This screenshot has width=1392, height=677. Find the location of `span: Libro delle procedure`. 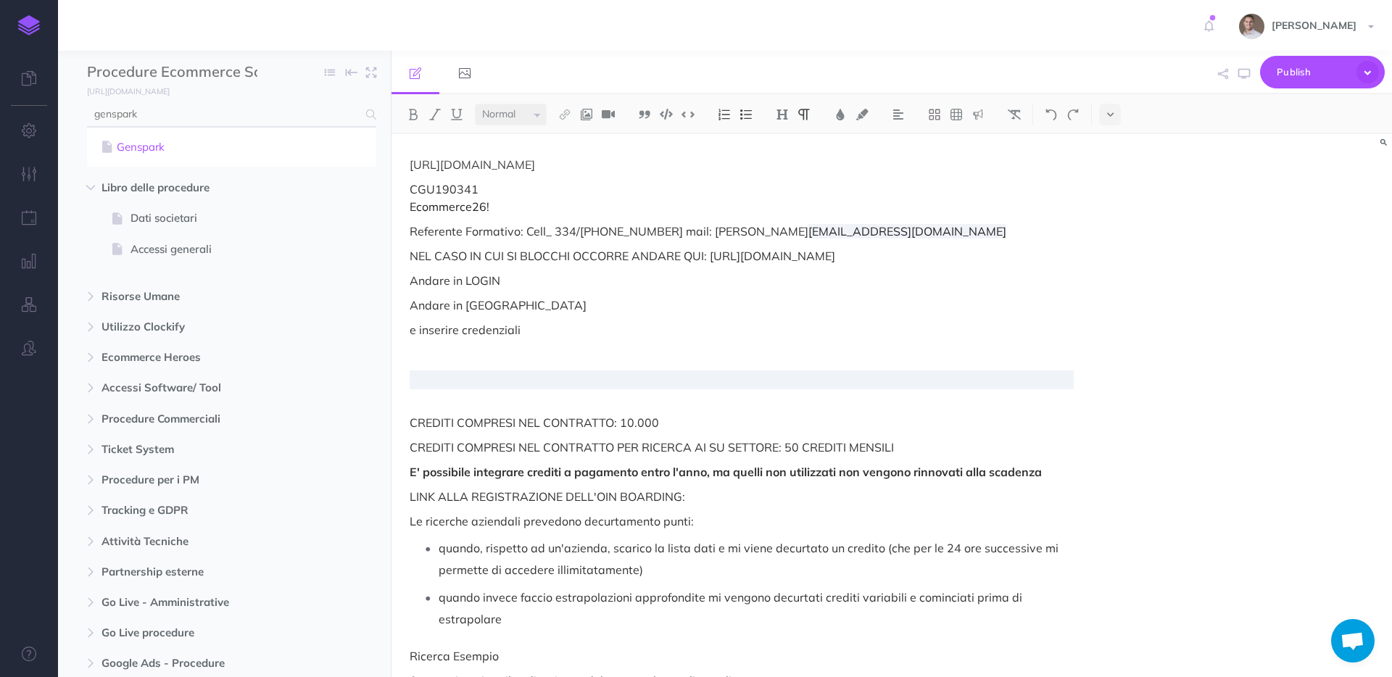

span: Libro delle procedure is located at coordinates (194, 188).